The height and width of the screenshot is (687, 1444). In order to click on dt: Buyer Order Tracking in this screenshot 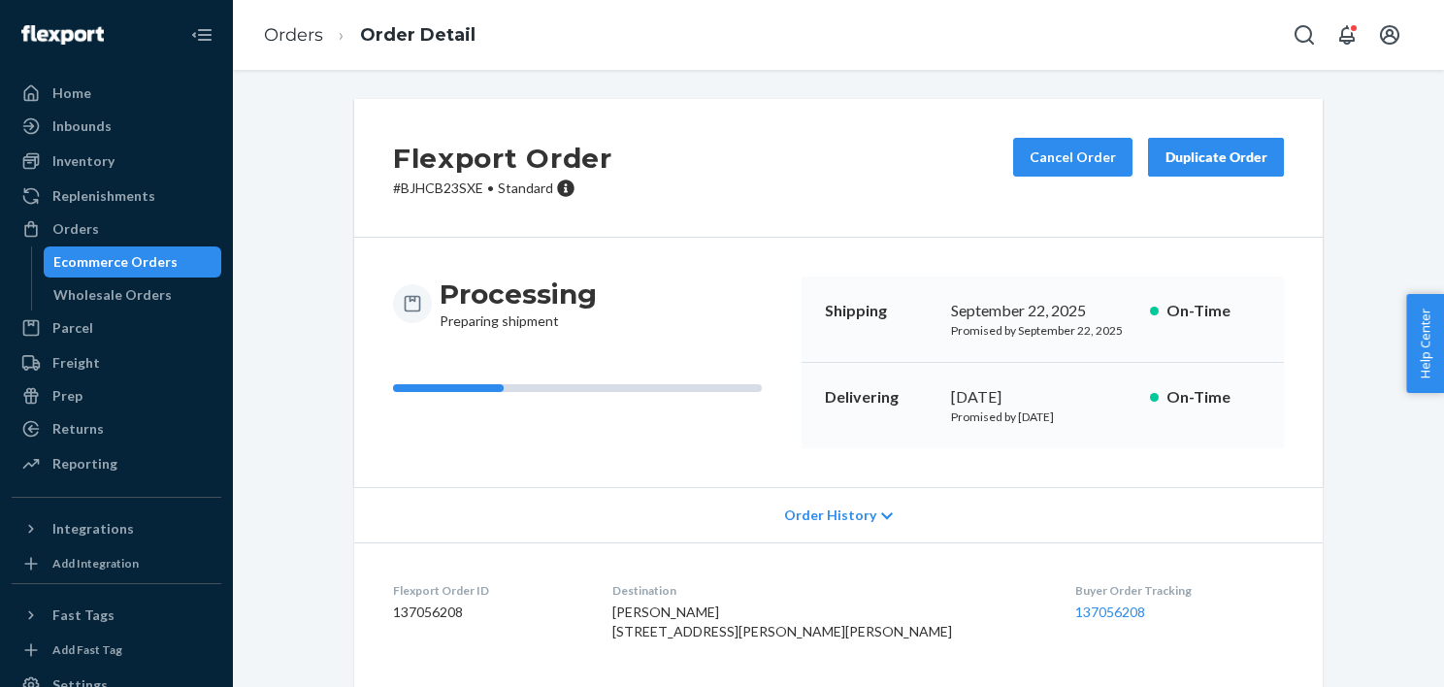, I will do `click(1179, 590)`.